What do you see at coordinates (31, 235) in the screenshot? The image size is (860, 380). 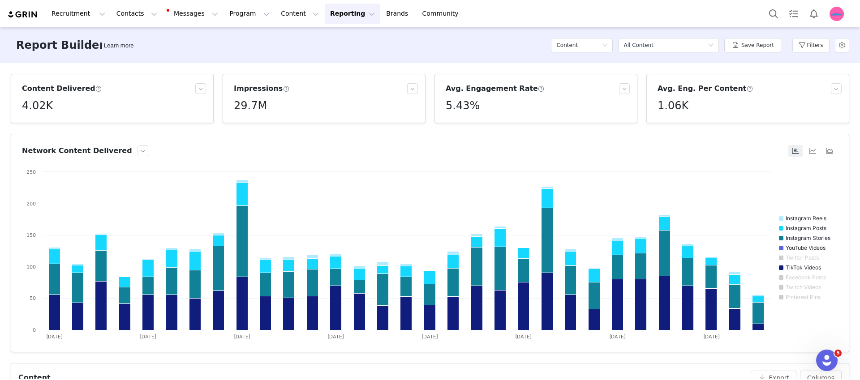 I see `text: 150` at bounding box center [31, 235].